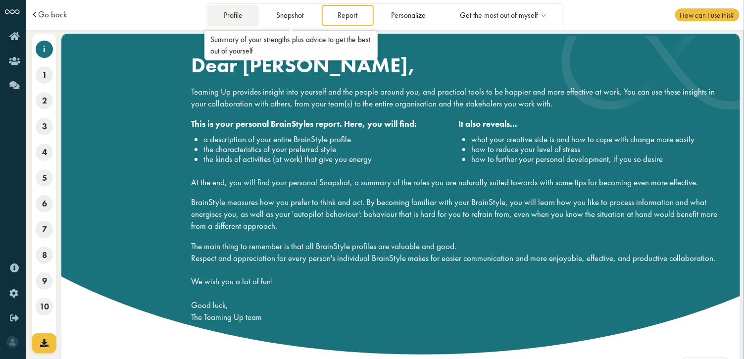  I want to click on div: It also reveals..., so click(592, 124).